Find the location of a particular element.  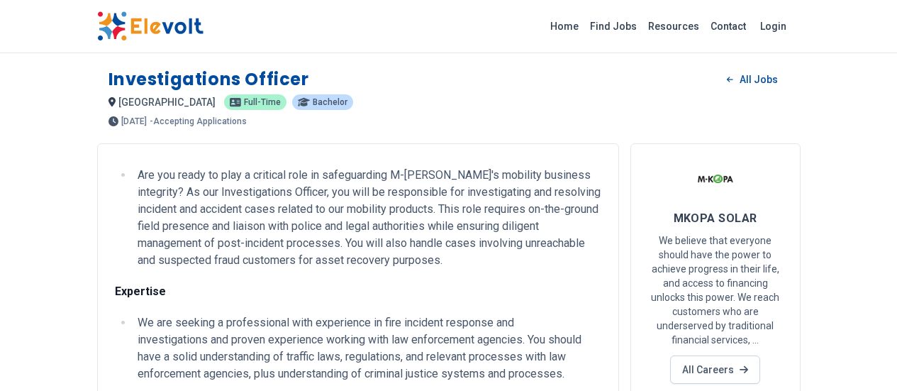

a: All Jobs is located at coordinates (751, 79).